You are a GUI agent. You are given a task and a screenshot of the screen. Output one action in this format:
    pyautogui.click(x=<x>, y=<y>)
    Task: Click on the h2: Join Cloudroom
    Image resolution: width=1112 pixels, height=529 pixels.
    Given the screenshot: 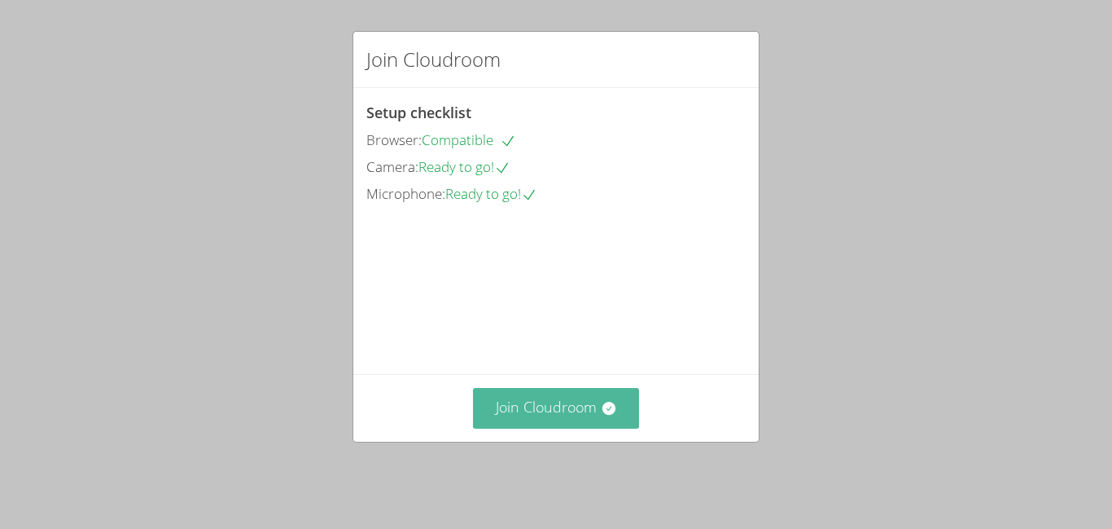 What is the action you would take?
    pyautogui.click(x=433, y=59)
    